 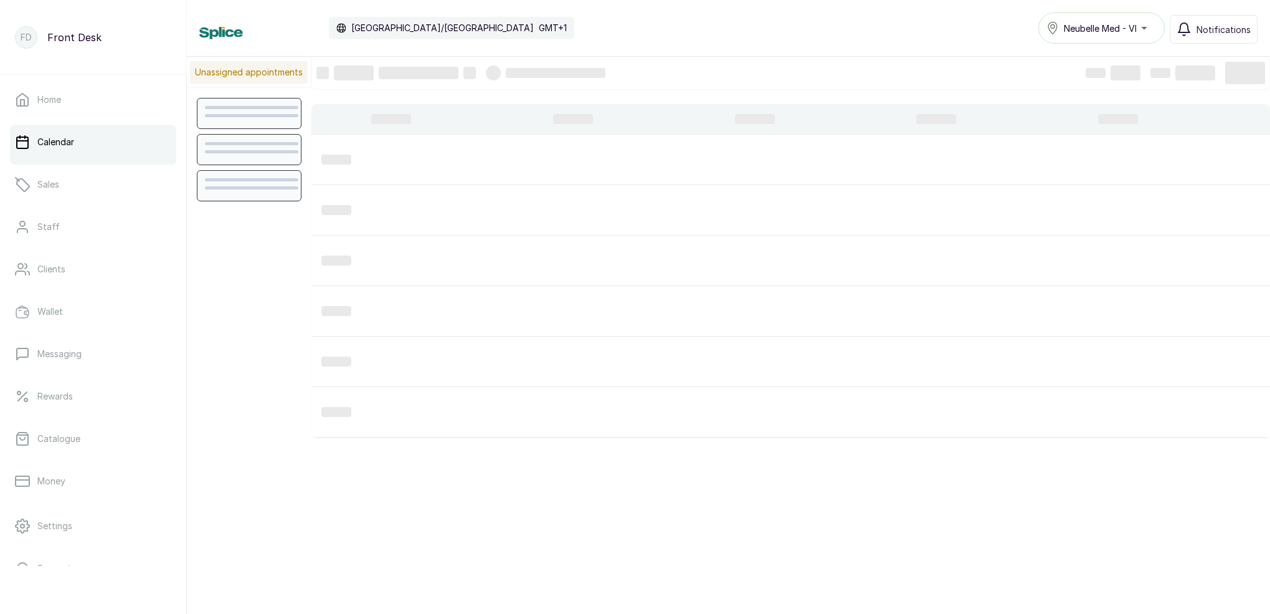 What do you see at coordinates (59, 354) in the screenshot?
I see `p: Messaging` at bounding box center [59, 354].